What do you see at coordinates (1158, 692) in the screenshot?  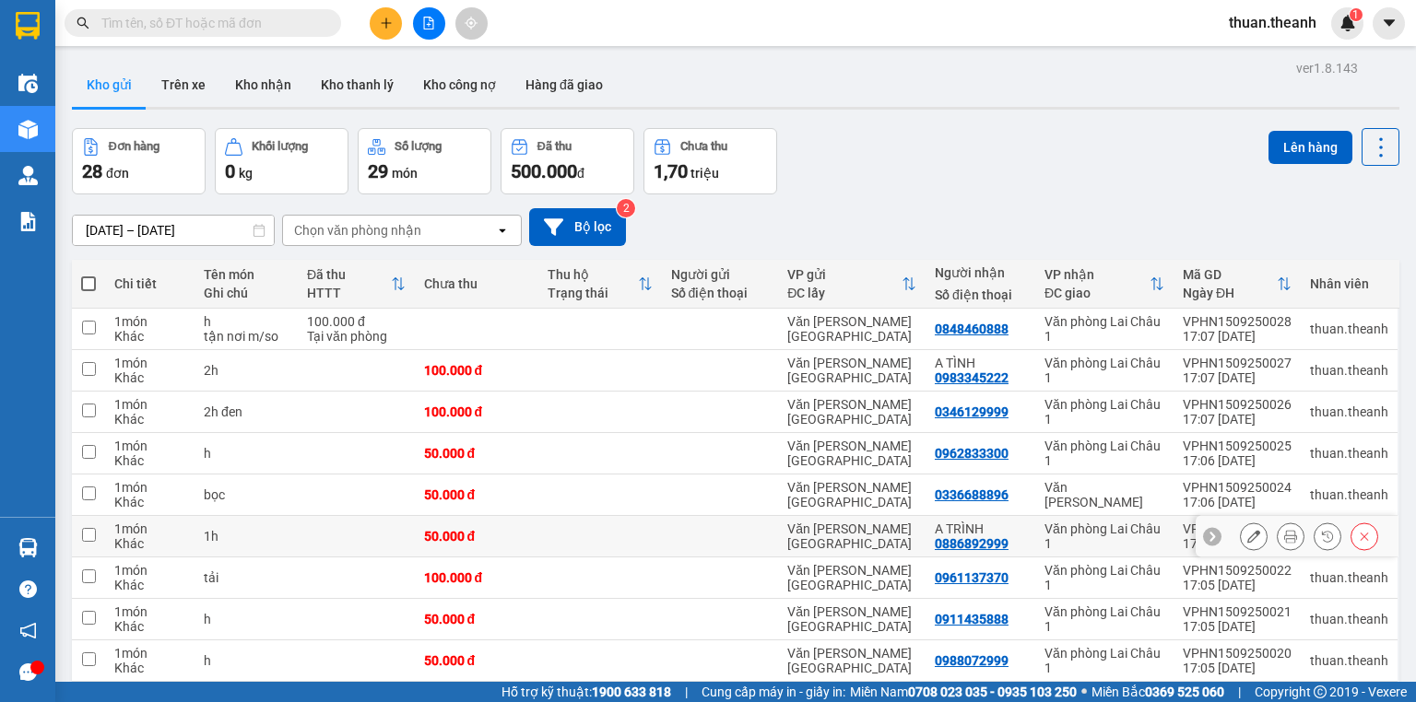 I see `span: Miền Bắc` at bounding box center [1158, 692].